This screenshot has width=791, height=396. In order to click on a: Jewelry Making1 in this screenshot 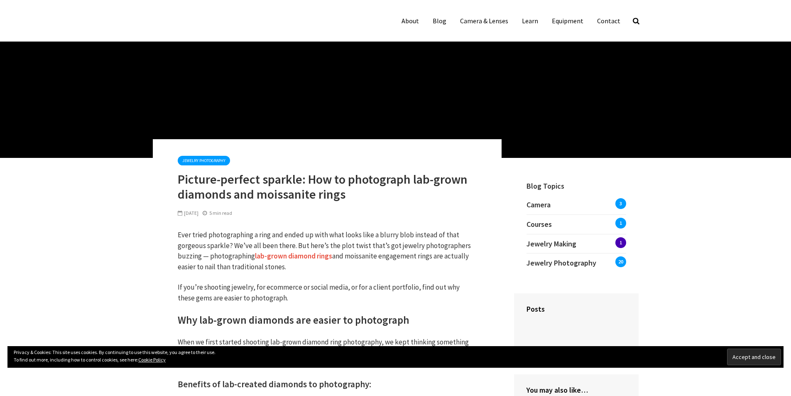, I will do `click(576, 244)`.